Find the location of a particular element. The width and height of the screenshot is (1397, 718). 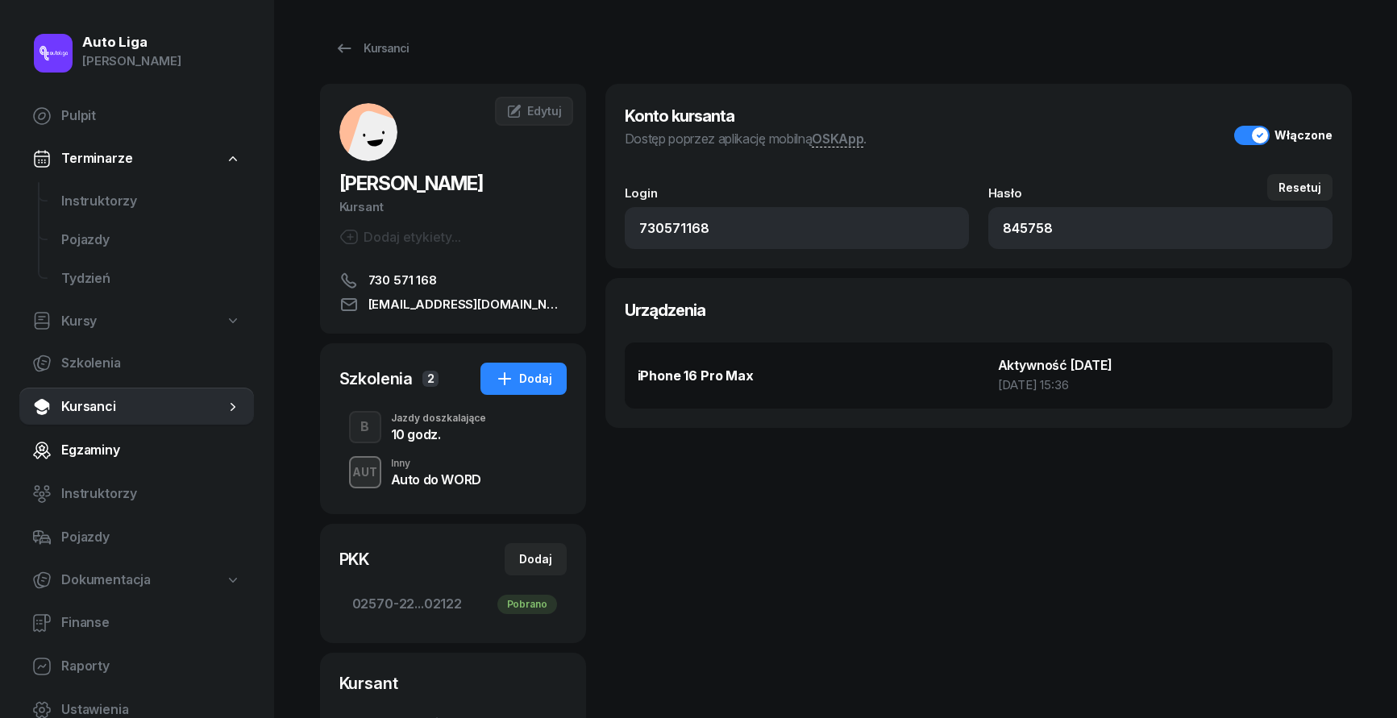

span: Finanse is located at coordinates (151, 623).